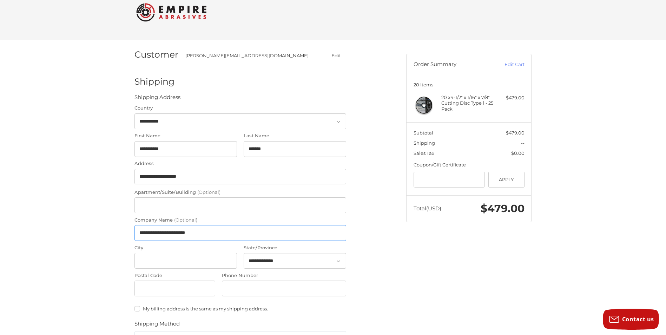  I want to click on span: $0.00, so click(518, 153).